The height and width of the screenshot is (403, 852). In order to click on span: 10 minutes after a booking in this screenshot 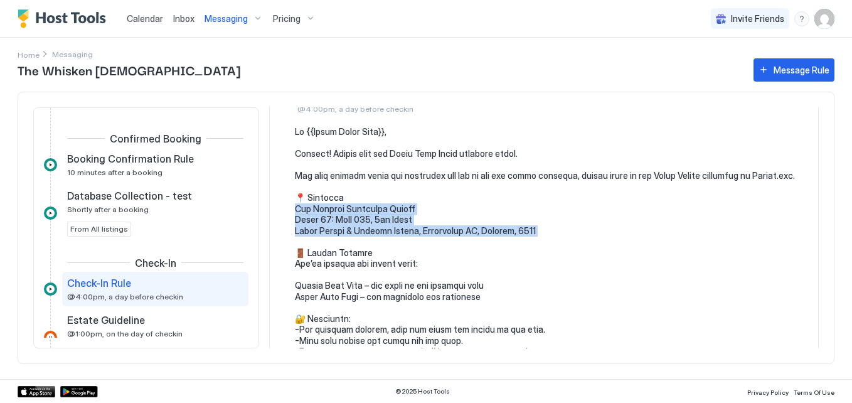, I will do `click(115, 172)`.